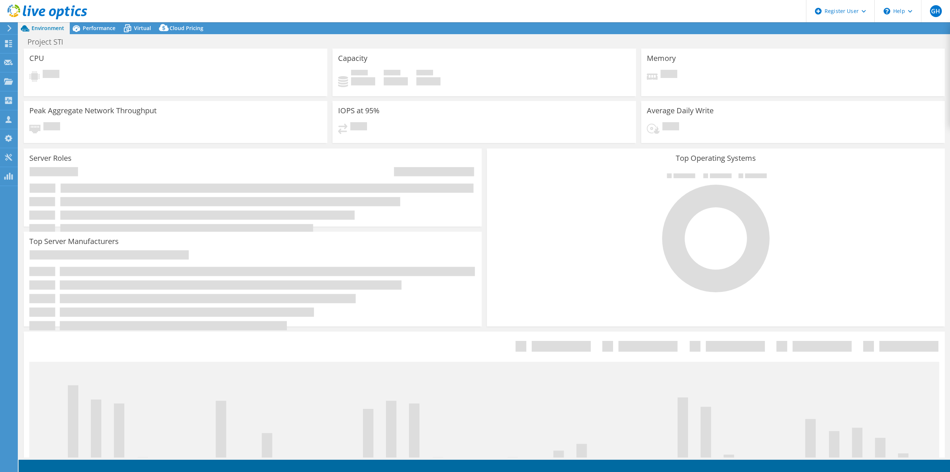 The width and height of the screenshot is (950, 472). What do you see at coordinates (353, 58) in the screenshot?
I see `h3: Capacity` at bounding box center [353, 58].